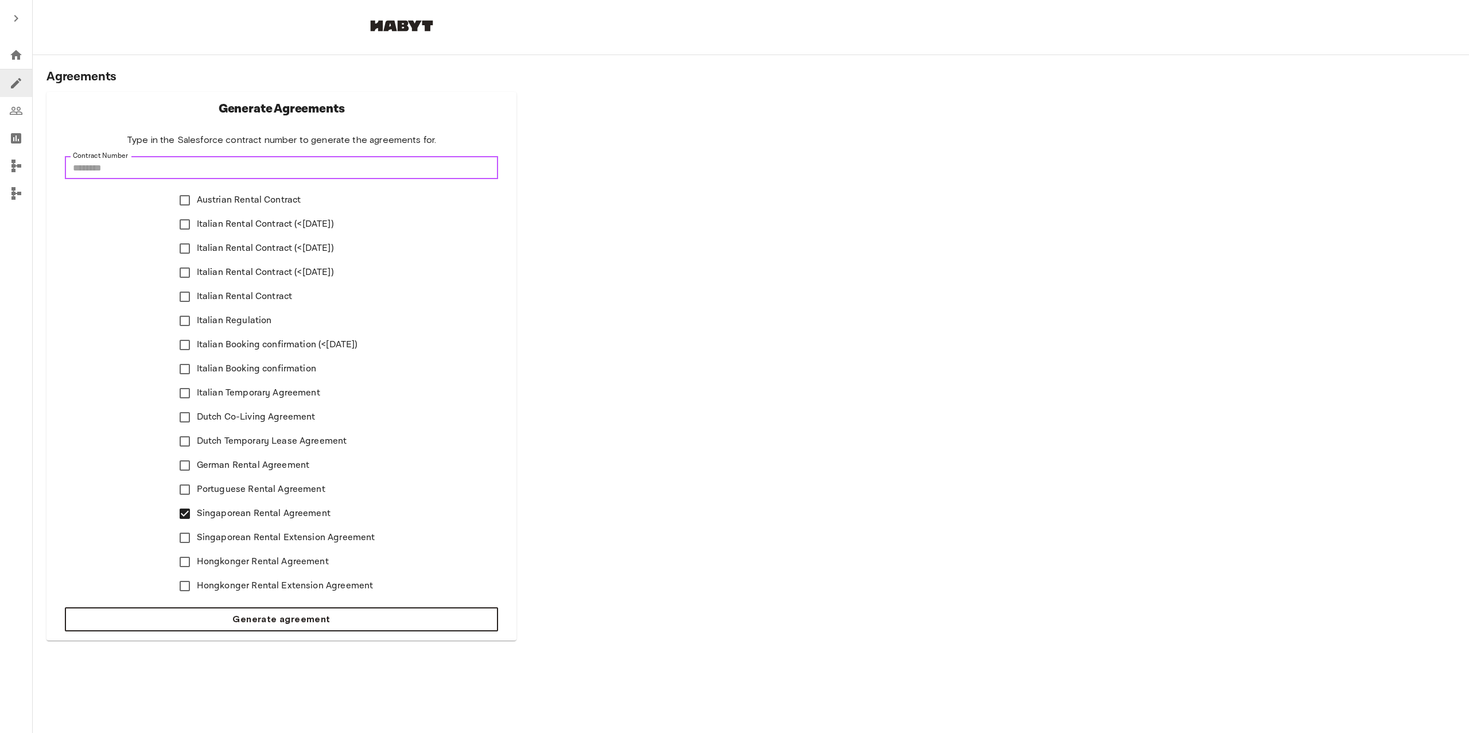 The width and height of the screenshot is (1469, 733). I want to click on span: Generate agreement, so click(281, 619).